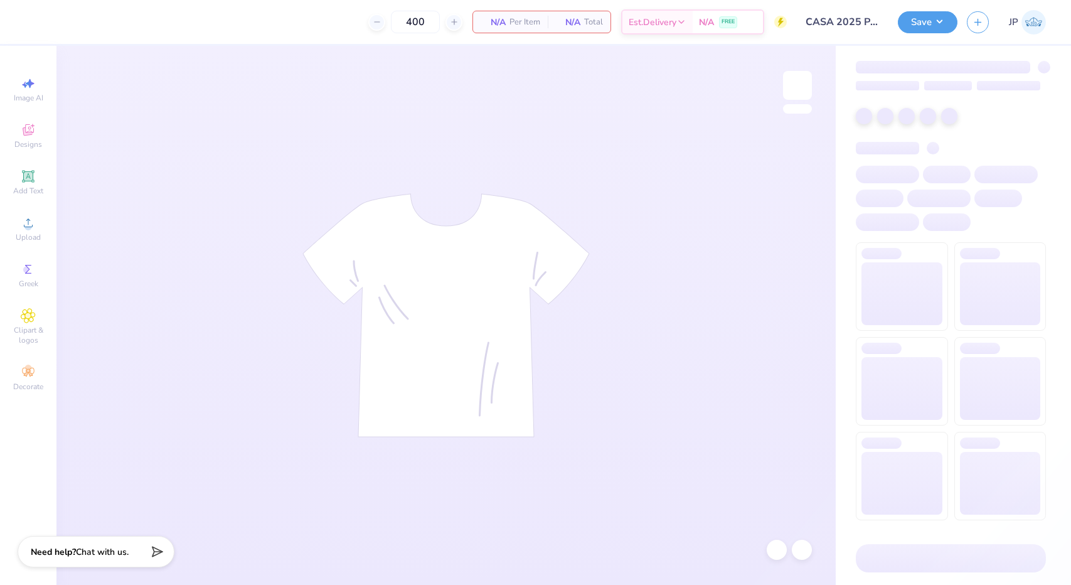  I want to click on span: Chat with us., so click(102, 552).